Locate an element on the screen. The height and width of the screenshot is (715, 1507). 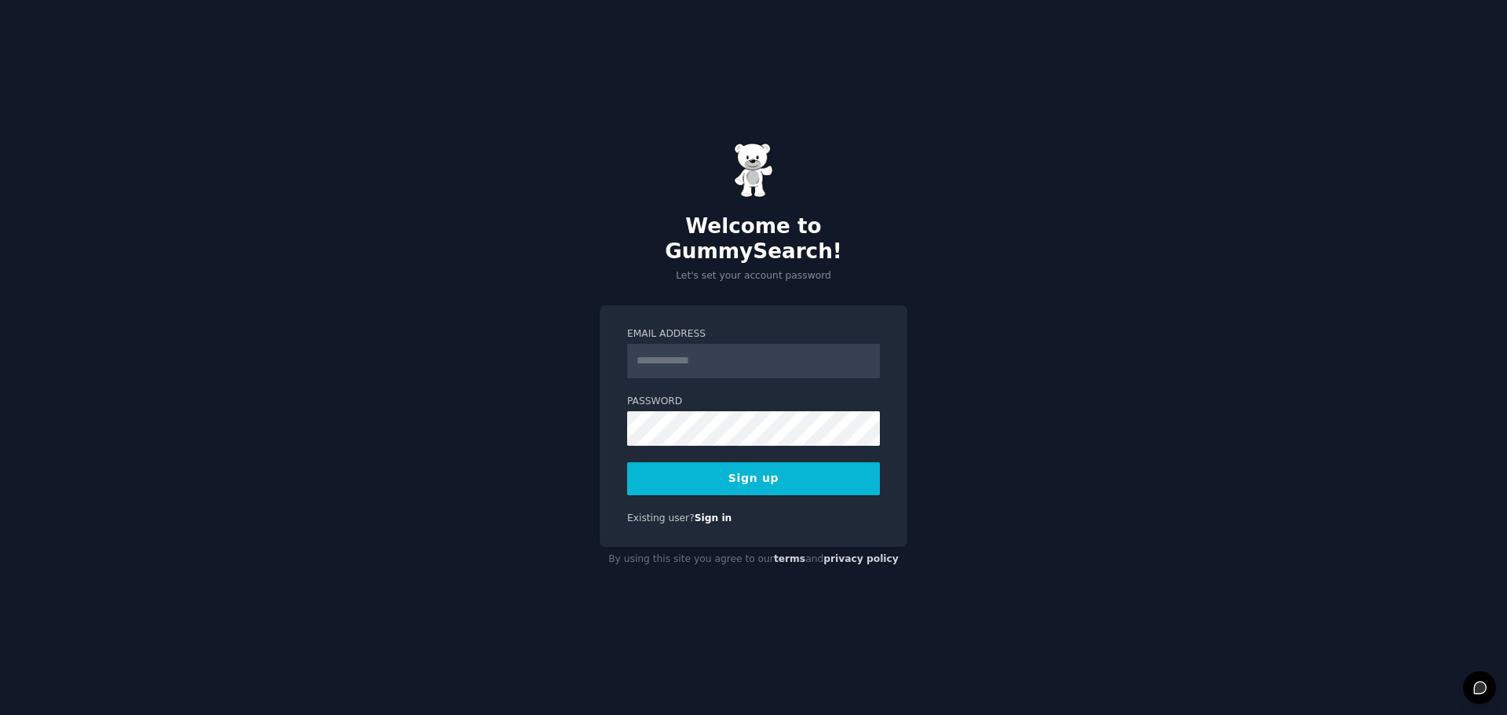
label: Email Address is located at coordinates (754, 334).